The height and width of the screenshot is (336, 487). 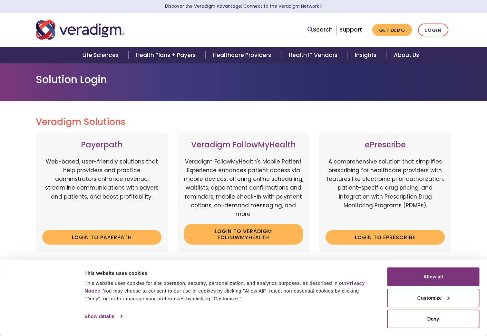 I want to click on h3: ePrescribe, so click(x=385, y=145).